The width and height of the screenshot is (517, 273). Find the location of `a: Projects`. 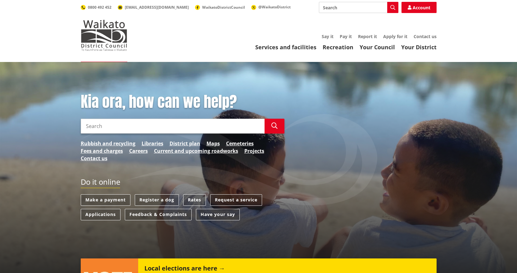

a: Projects is located at coordinates (254, 151).